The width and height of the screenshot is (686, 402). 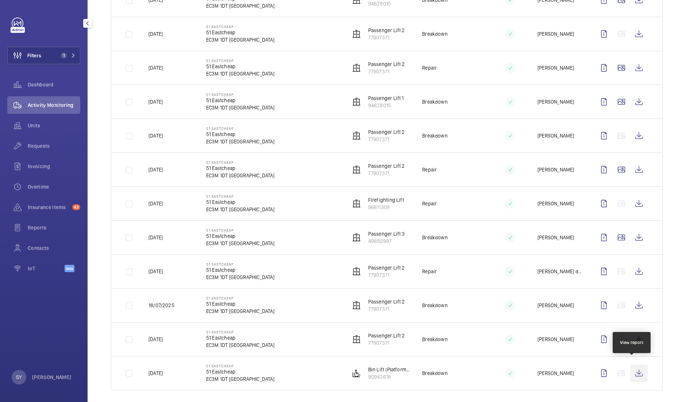 What do you see at coordinates (54, 248) in the screenshot?
I see `span: Contacts` at bounding box center [54, 248].